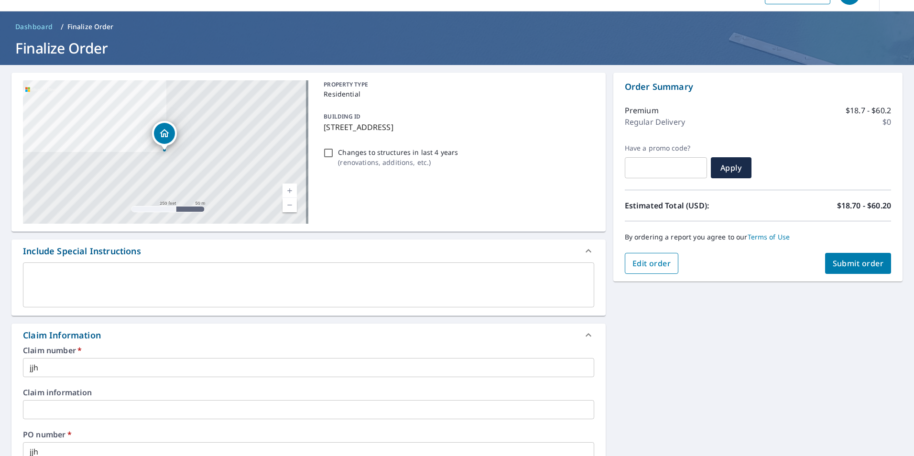  What do you see at coordinates (652, 263) in the screenshot?
I see `button: Edit order` at bounding box center [652, 263].